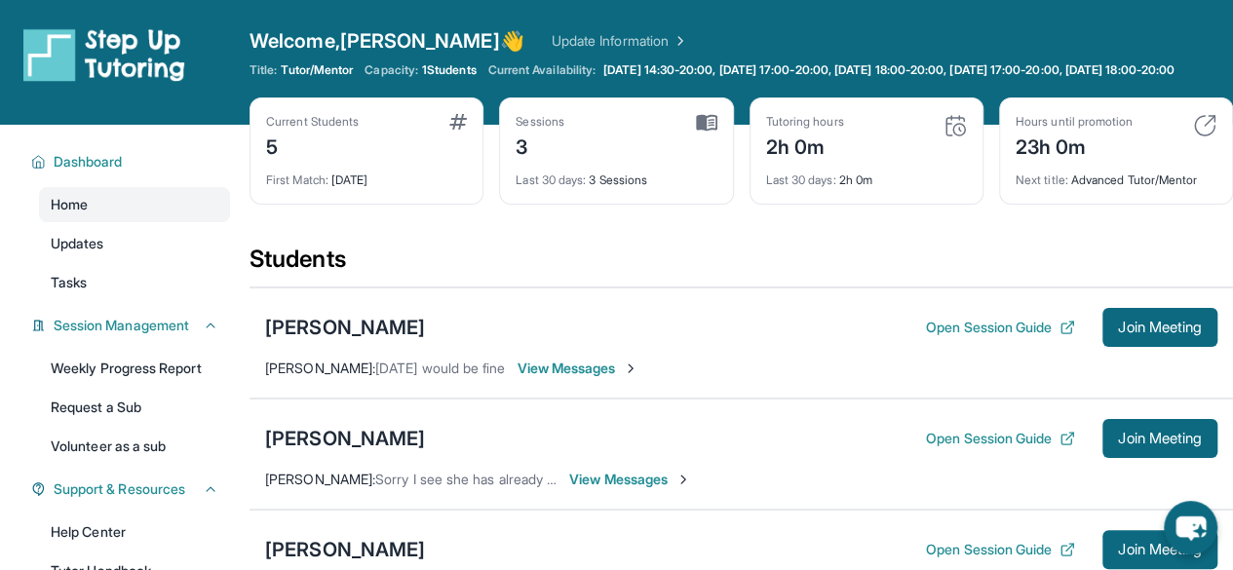  Describe the element at coordinates (68, 283) in the screenshot. I see `span: Tasks` at that location.